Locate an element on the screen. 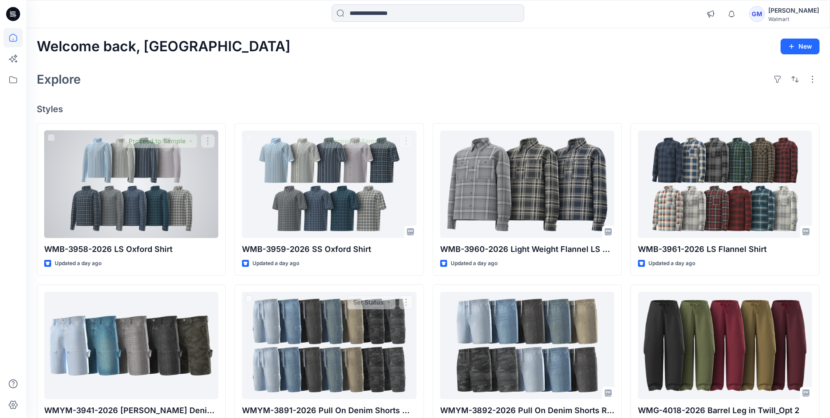 Image resolution: width=830 pixels, height=418 pixels. a: WMG-4018-2026 Barrel Leg in Twill_Opt 2 is located at coordinates (725, 345).